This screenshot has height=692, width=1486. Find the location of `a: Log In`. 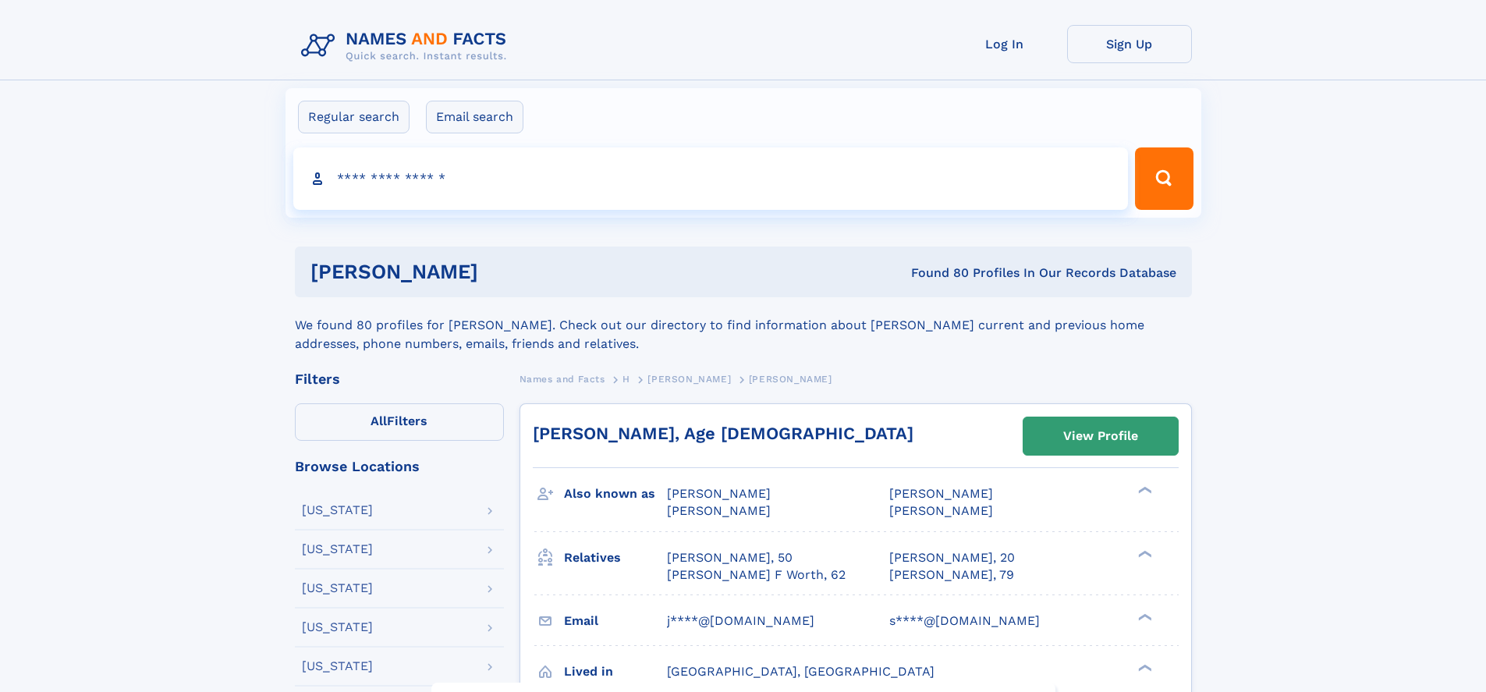

a: Log In is located at coordinates (1004, 44).